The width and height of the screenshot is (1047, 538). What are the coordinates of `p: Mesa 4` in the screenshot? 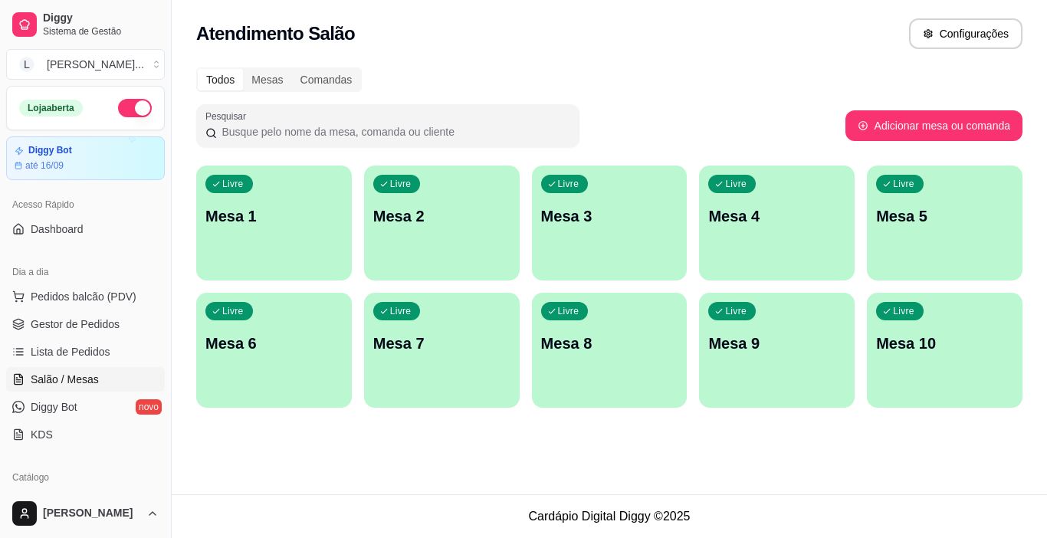 It's located at (776, 216).